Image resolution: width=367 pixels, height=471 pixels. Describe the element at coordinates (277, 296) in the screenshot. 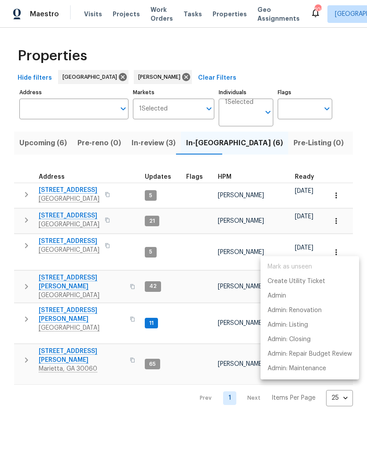

I see `p: Admin` at that location.